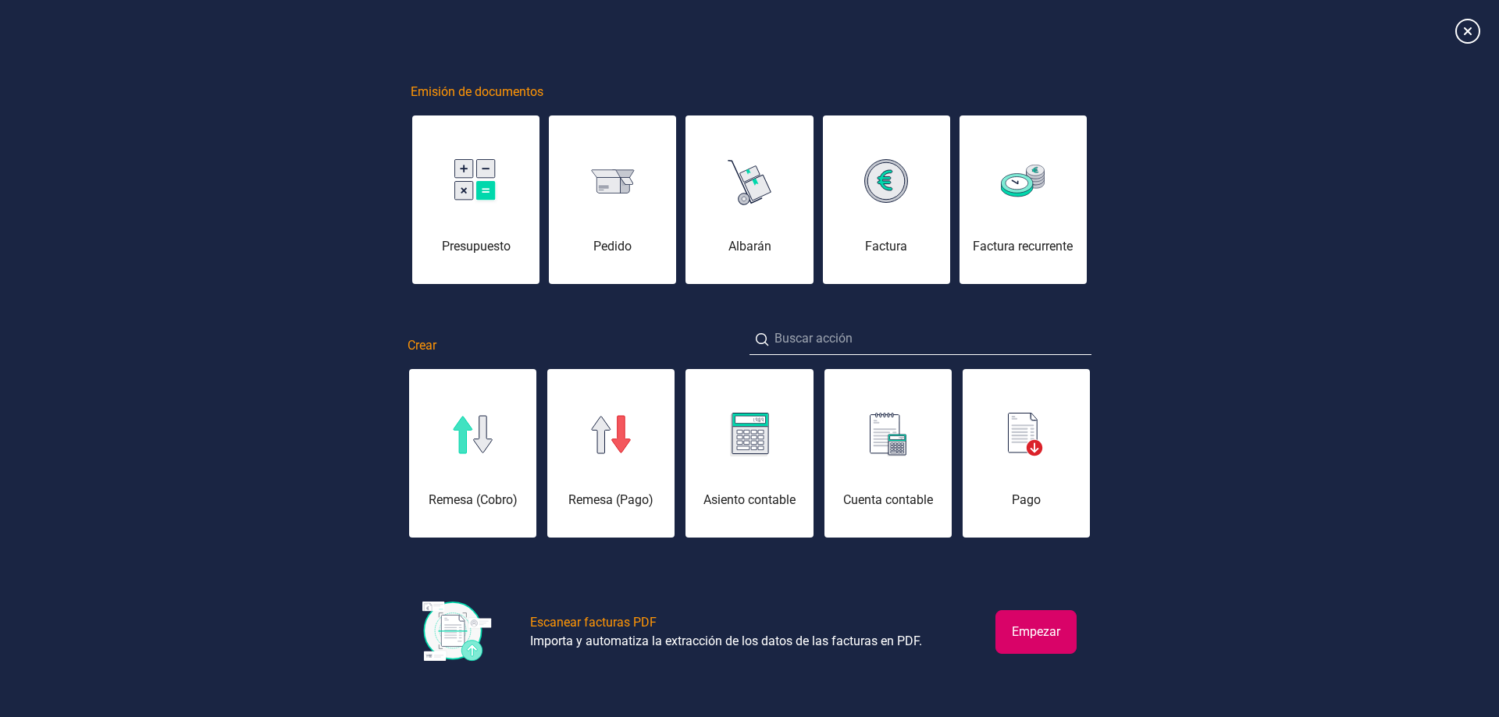 This screenshot has width=1499, height=717. Describe the element at coordinates (888, 435) in the screenshot. I see `img: img-cuenta-contable.svg` at that location.